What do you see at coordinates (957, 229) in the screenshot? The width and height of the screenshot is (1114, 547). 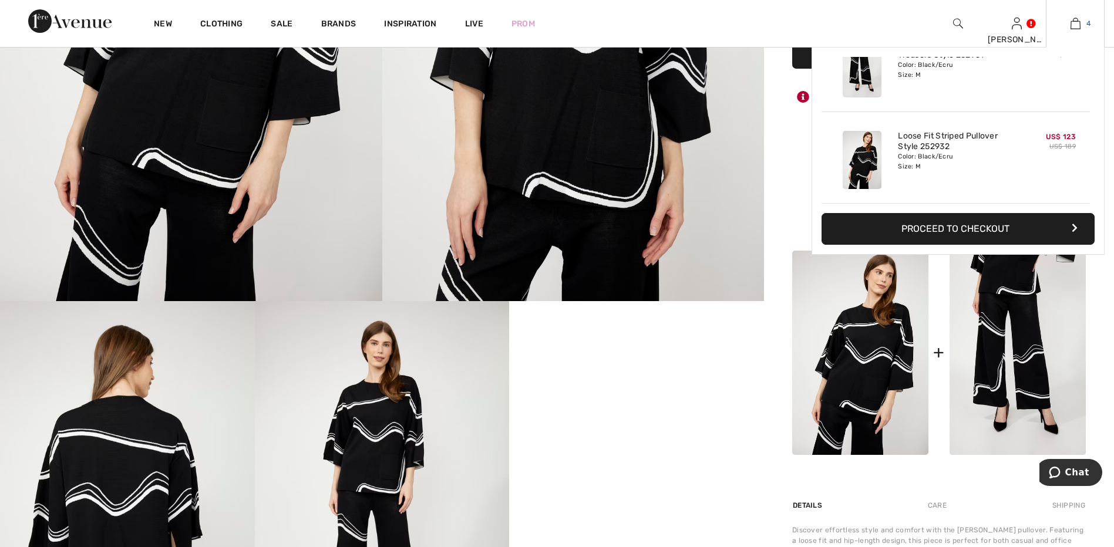 I see `button: Proceed to Checkout` at bounding box center [957, 229].